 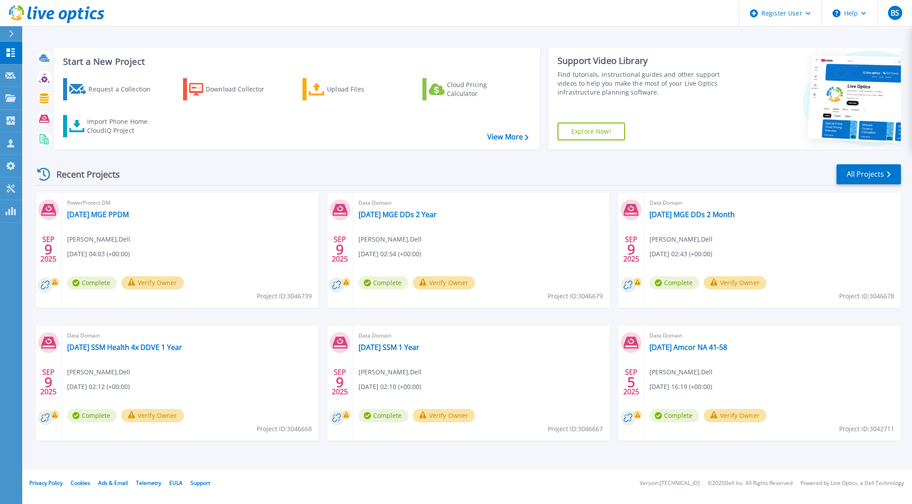 What do you see at coordinates (176, 483) in the screenshot?
I see `a: EULA` at bounding box center [176, 483].